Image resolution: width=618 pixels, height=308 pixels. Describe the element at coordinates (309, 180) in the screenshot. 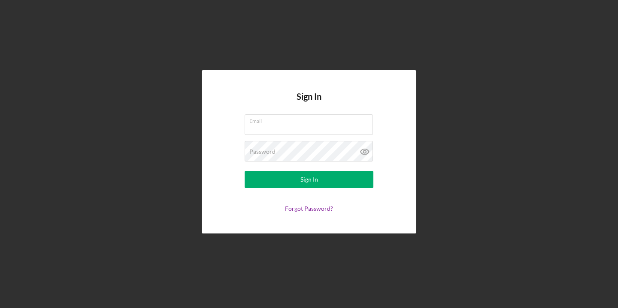

I see `div: Sign In` at that location.